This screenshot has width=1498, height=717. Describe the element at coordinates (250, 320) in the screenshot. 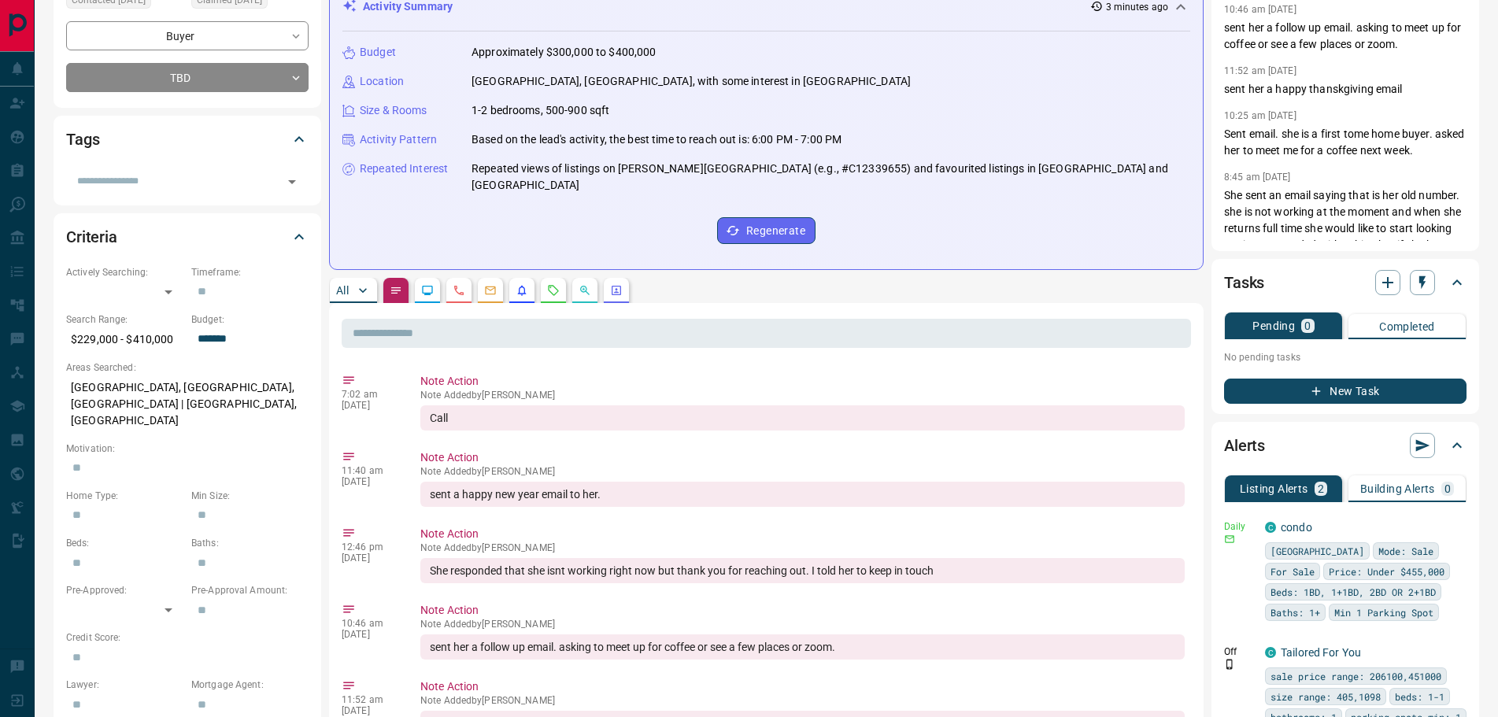

I see `p: Budget:` at that location.